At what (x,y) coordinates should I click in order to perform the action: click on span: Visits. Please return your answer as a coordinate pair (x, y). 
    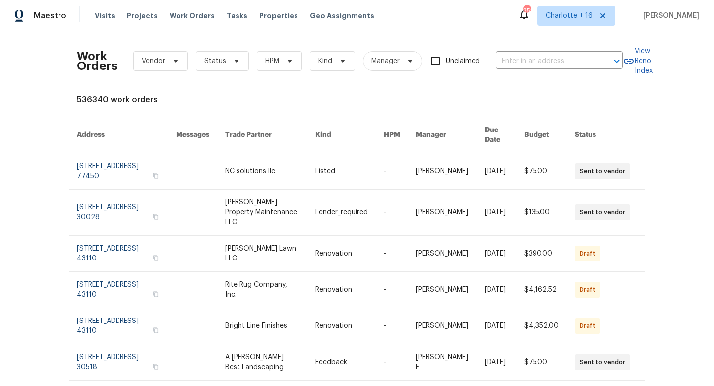
    Looking at the image, I should click on (105, 16).